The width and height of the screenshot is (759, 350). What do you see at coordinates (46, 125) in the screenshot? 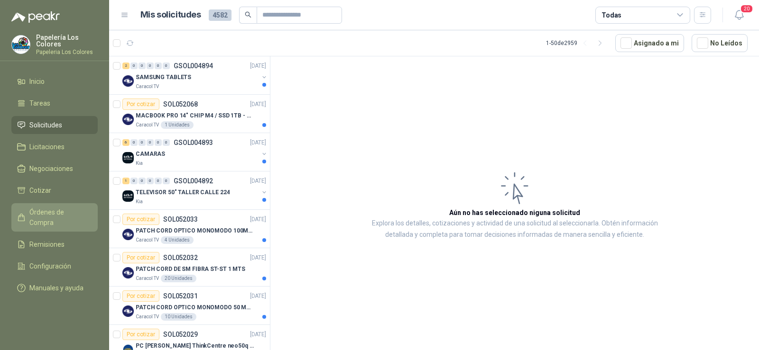
I see `span: Solicitudes` at bounding box center [46, 125].